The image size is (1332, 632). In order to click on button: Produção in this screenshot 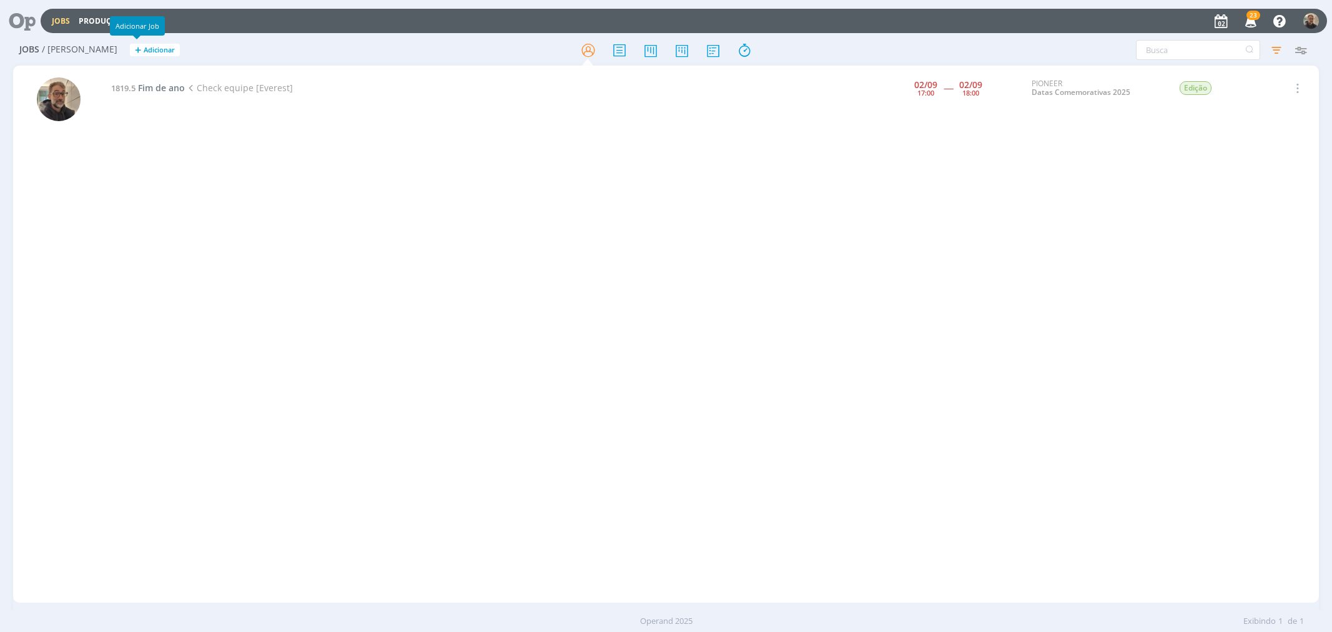, I will do `click(101, 21)`.